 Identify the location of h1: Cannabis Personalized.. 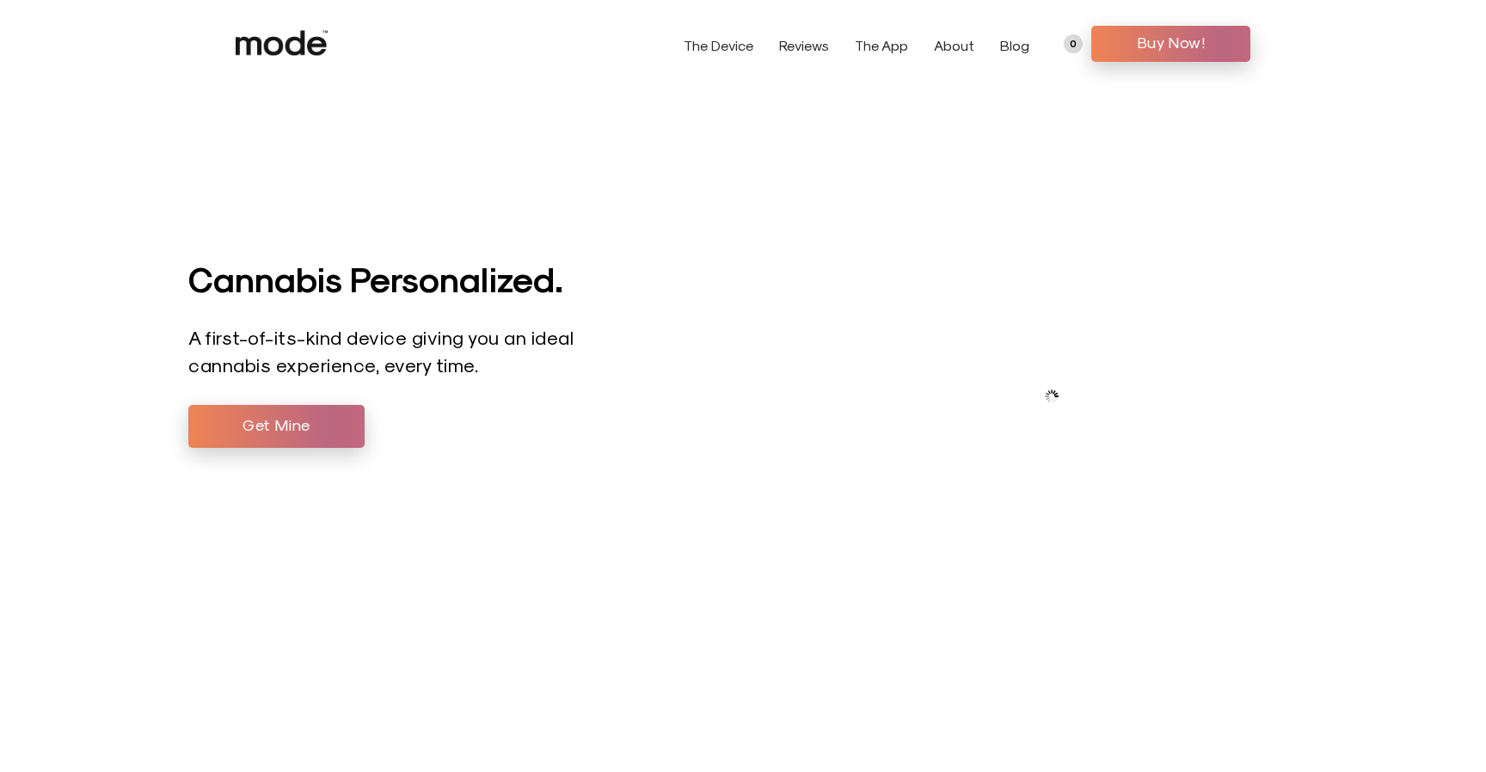
(456, 278).